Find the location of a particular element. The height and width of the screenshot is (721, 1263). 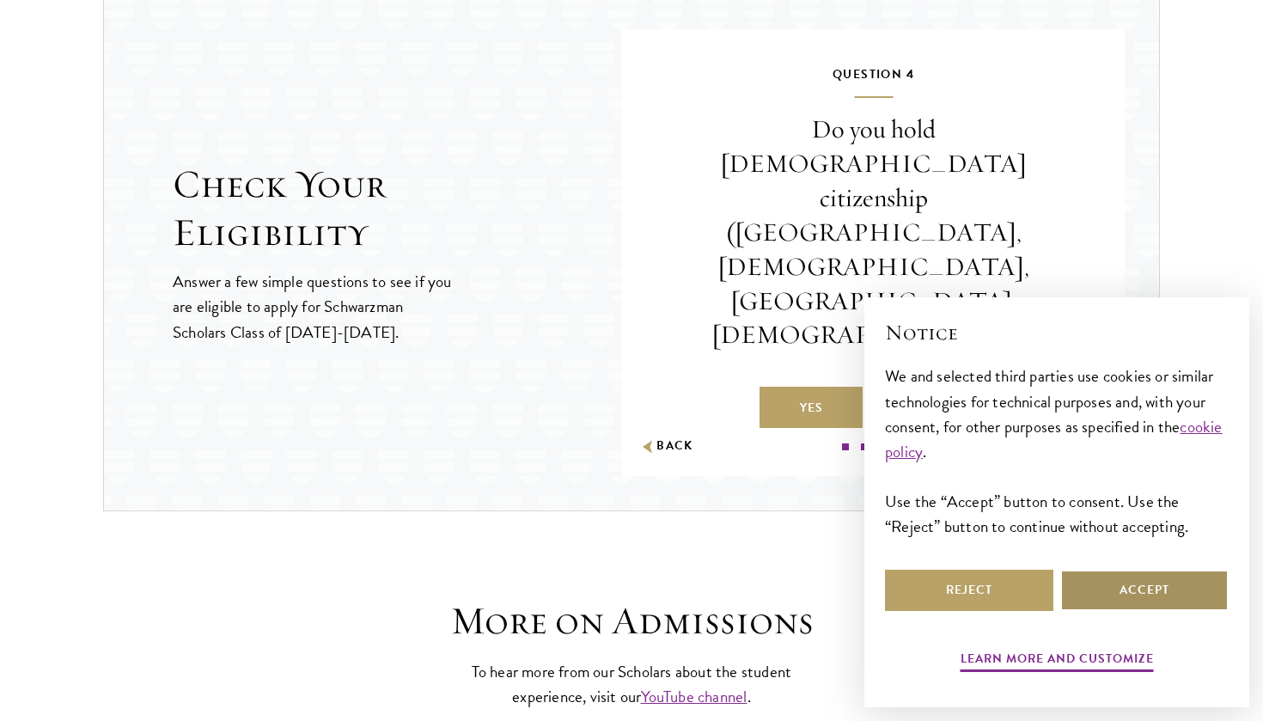

button: Learn more and customize is located at coordinates (1057, 661).